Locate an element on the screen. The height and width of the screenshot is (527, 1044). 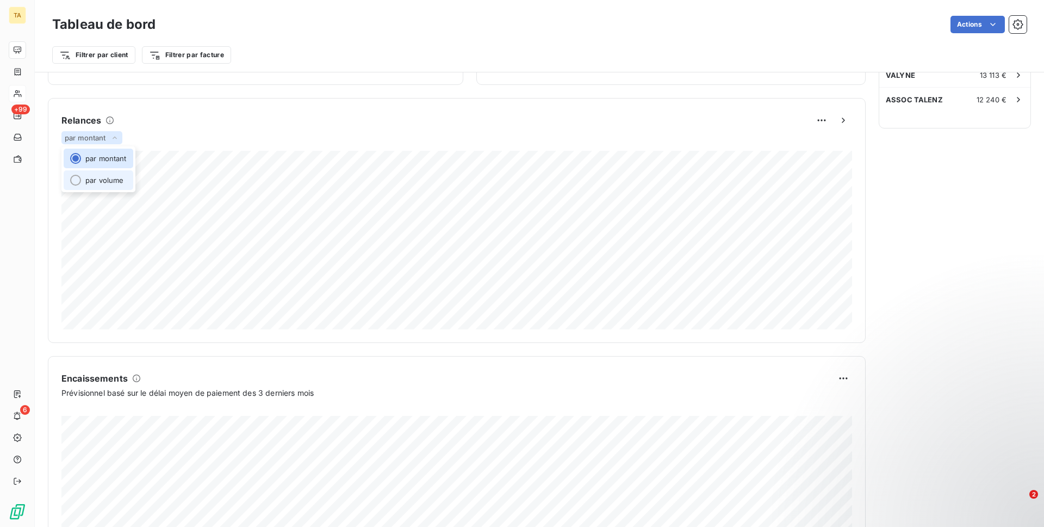
button: Filtrer par facture is located at coordinates (187, 55).